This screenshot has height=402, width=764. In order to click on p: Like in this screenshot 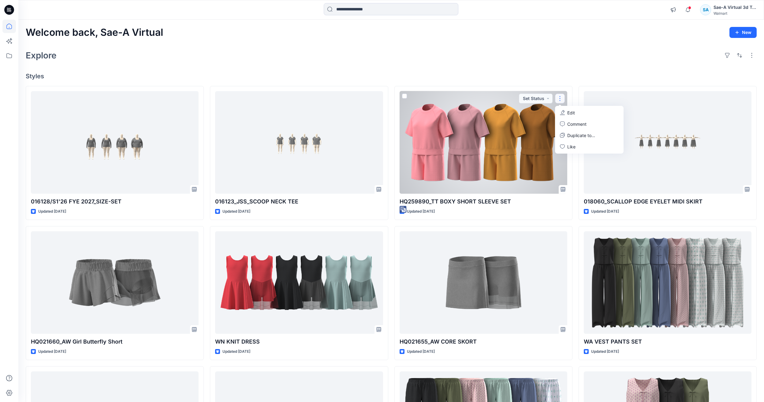, I will do `click(571, 147)`.